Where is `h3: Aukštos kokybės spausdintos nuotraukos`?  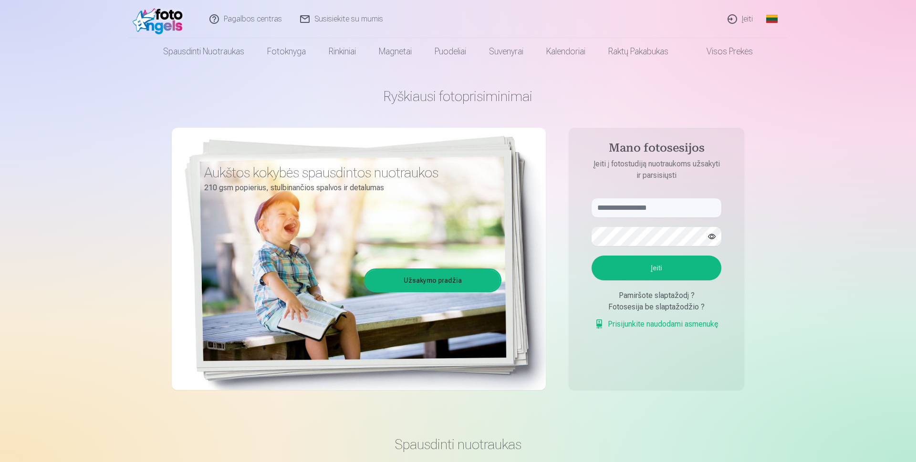 h3: Aukštos kokybės spausdintos nuotraukos is located at coordinates (349, 173).